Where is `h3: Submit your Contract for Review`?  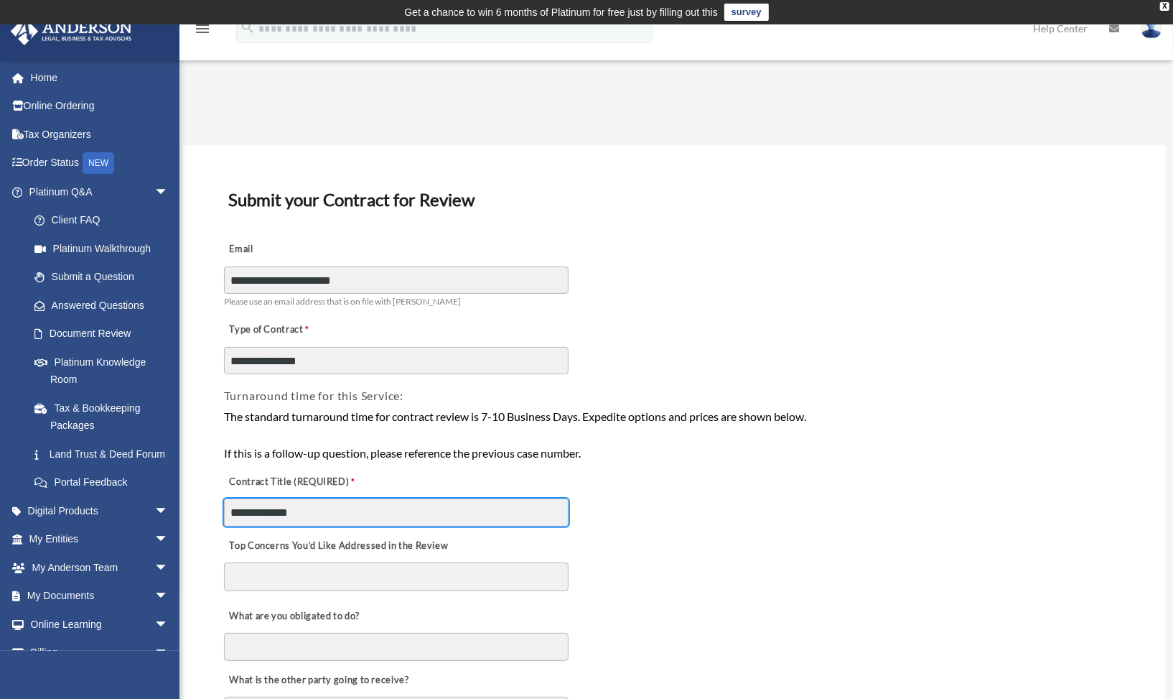 h3: Submit your Contract for Review is located at coordinates (675, 200).